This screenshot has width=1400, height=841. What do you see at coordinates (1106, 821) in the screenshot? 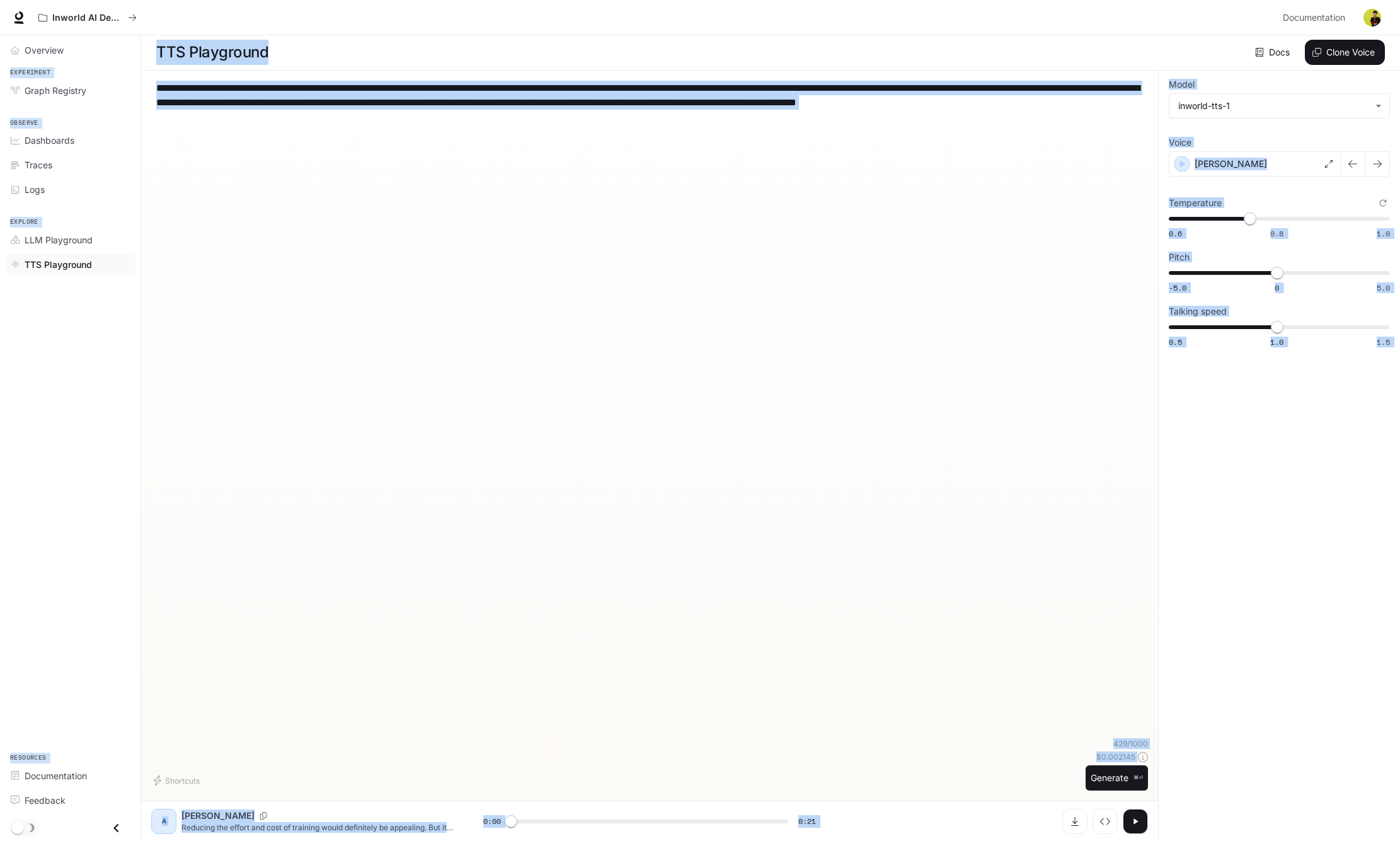
I see `button: Inspect` at bounding box center [1106, 821].